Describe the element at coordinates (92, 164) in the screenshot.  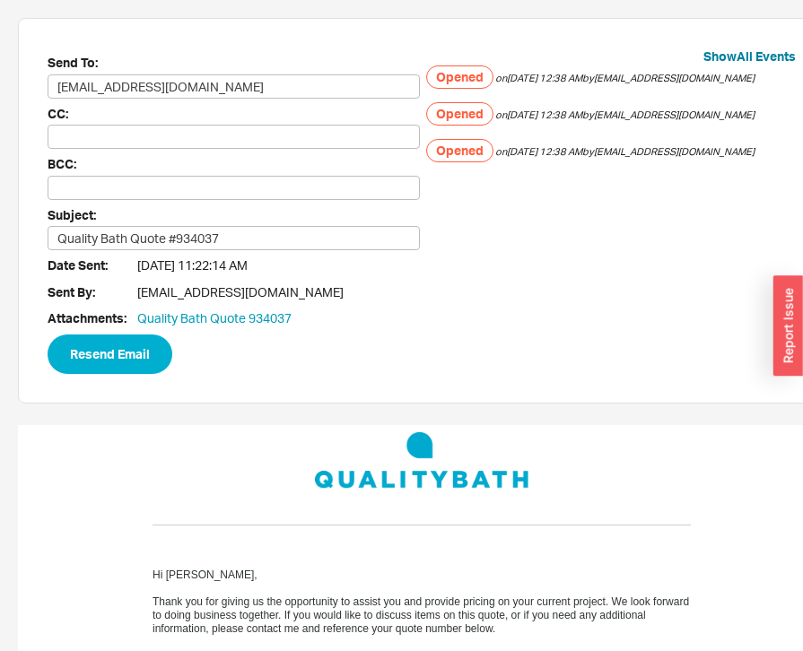
I see `span: BCC:` at that location.